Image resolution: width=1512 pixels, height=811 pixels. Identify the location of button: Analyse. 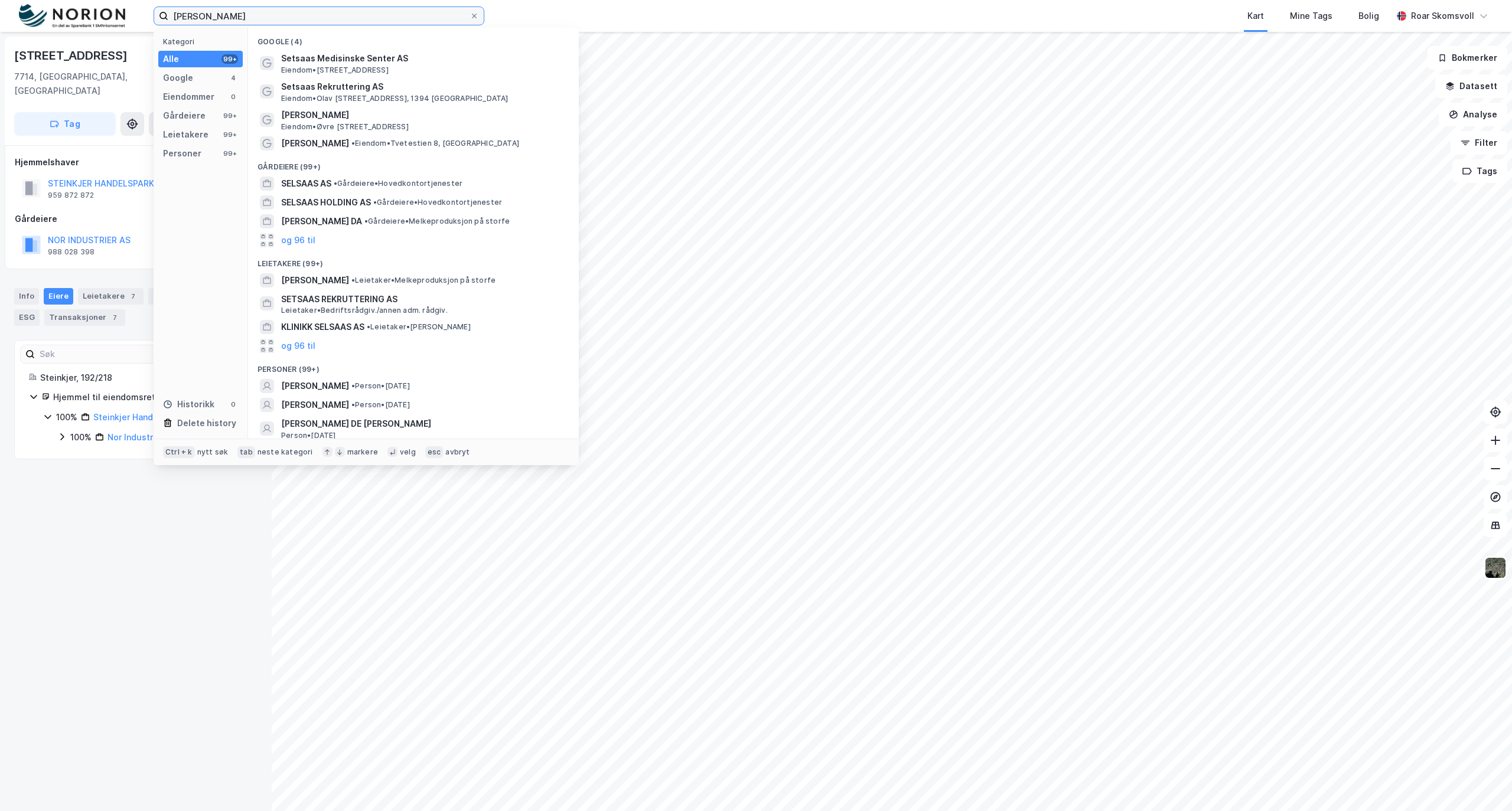
(1473, 115).